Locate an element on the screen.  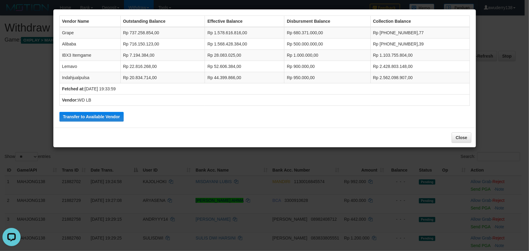
td: Rp 500.000.000,00 is located at coordinates (327, 44).